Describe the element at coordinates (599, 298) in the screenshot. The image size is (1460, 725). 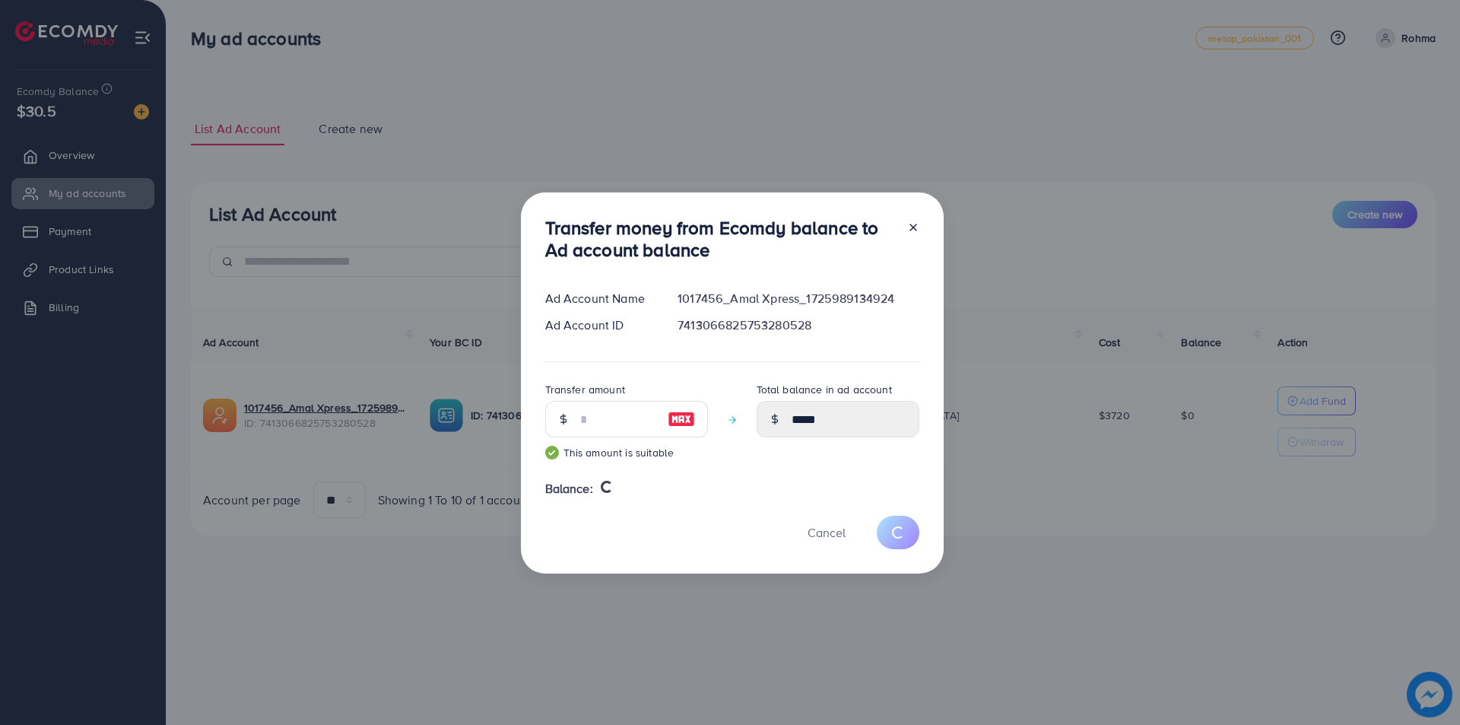
I see `div: Ad Account Name` at that location.